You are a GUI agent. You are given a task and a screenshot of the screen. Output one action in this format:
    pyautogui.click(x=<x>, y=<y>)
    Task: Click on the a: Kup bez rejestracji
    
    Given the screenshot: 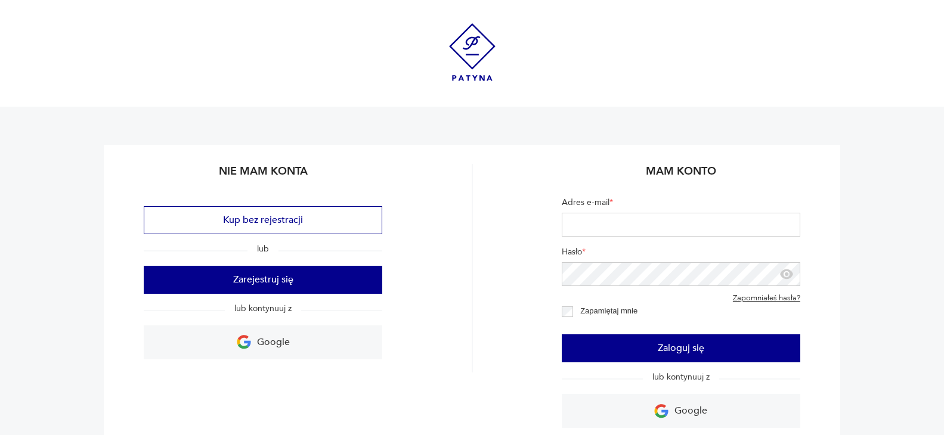 What is the action you would take?
    pyautogui.click(x=263, y=220)
    